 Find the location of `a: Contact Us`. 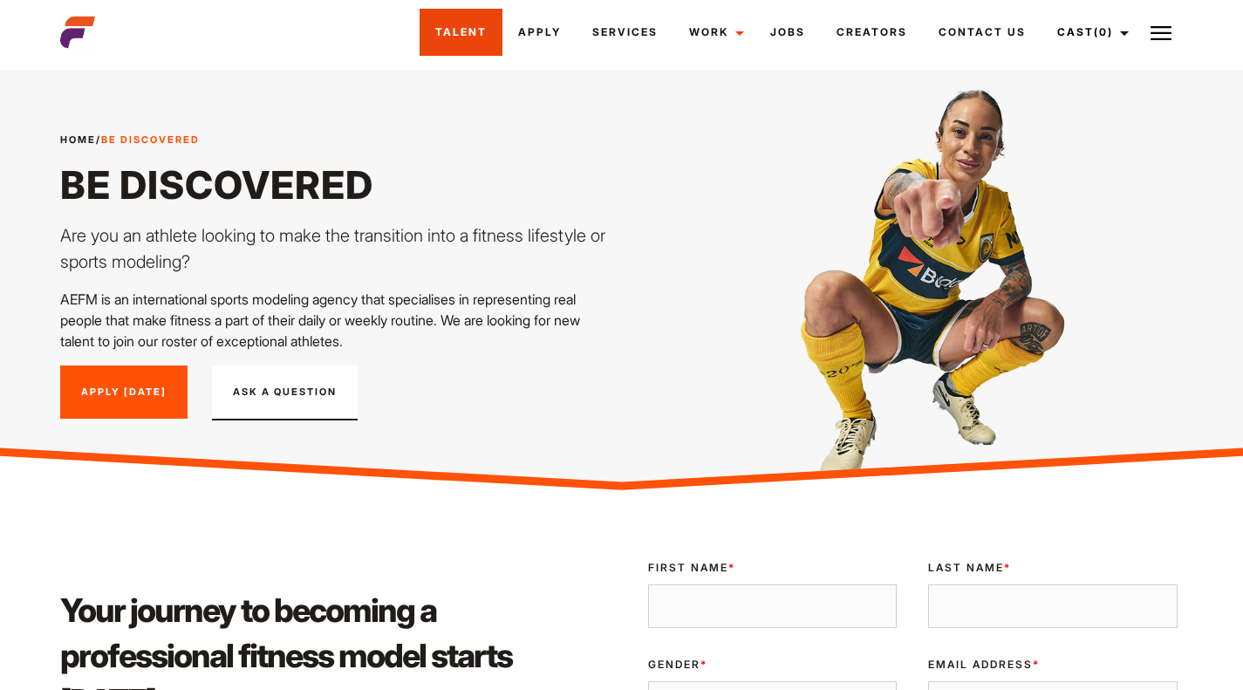

a: Contact Us is located at coordinates (982, 32).